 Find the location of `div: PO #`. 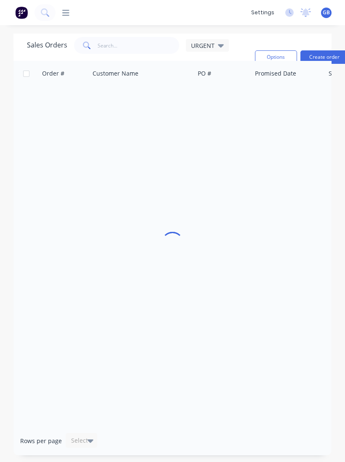

div: PO # is located at coordinates (204, 74).